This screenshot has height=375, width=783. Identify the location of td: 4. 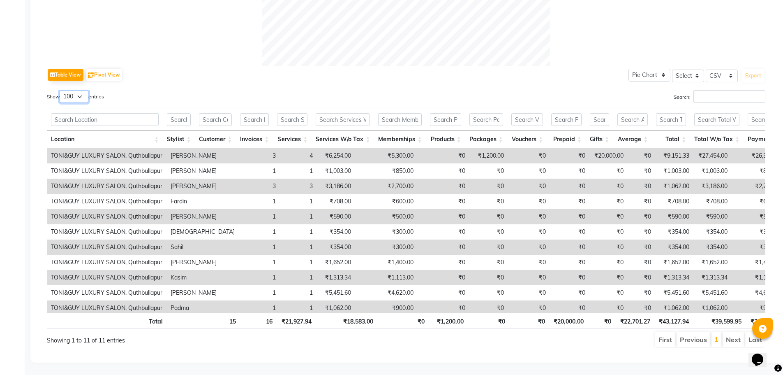
(299, 155).